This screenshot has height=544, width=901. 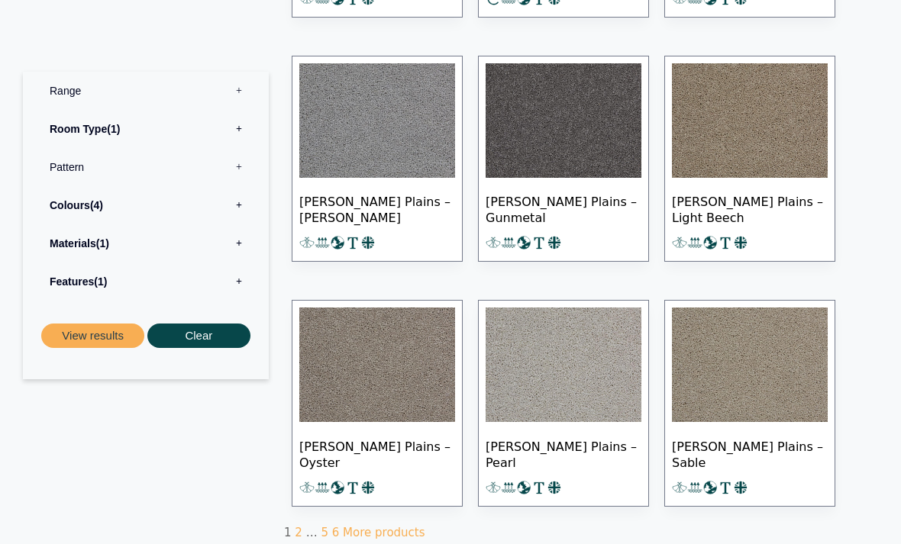 What do you see at coordinates (146, 91) in the screenshot?
I see `label: Range` at bounding box center [146, 91].